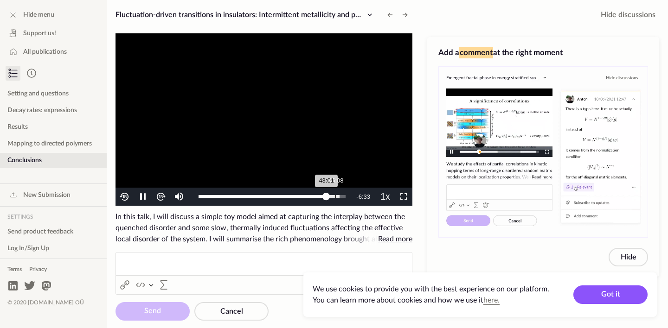 The image size is (668, 328). I want to click on button: Mute, so click(179, 197).